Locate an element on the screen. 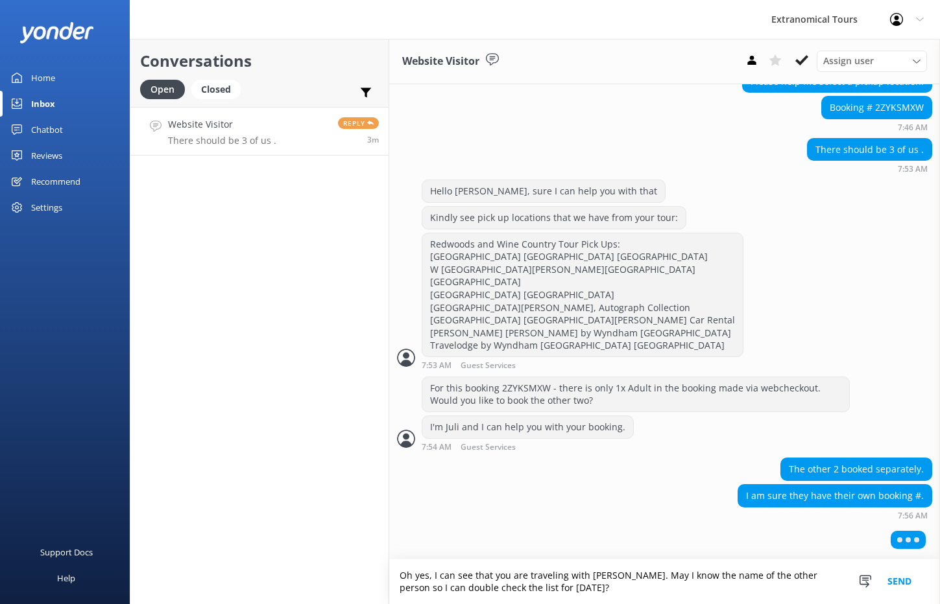  a: Open is located at coordinates (165, 89).